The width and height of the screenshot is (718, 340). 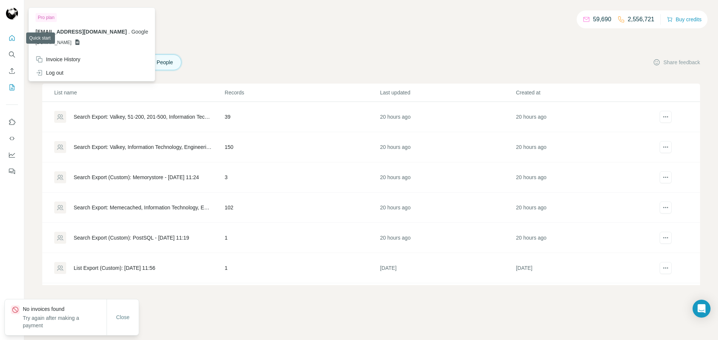 What do you see at coordinates (684, 19) in the screenshot?
I see `button: Buy credits` at bounding box center [684, 19].